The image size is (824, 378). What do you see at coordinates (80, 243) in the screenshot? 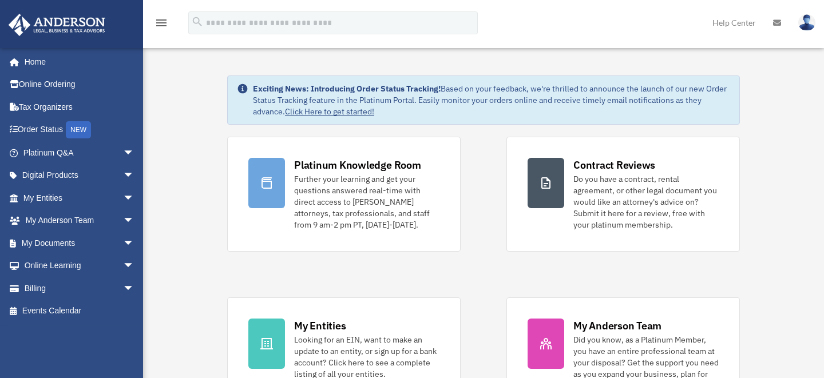
I see `a: My Documentsarrow_drop_down` at bounding box center [80, 243].